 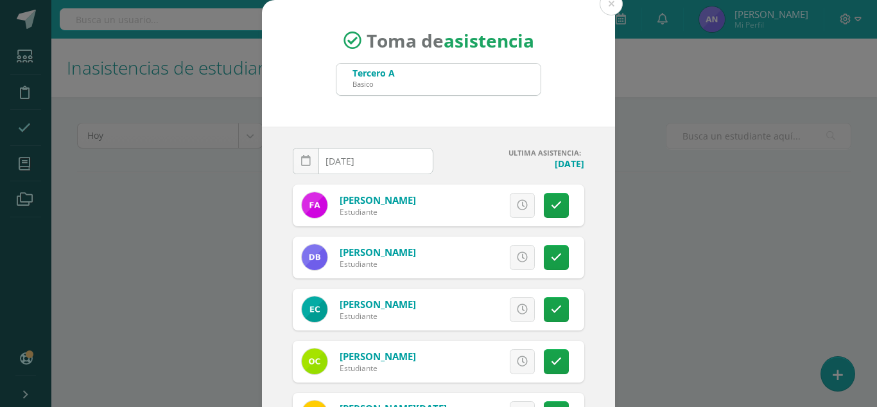 What do you see at coordinates (315, 309) in the screenshot?
I see `img: 093e0c47919156c08f799f8aa20a06fe.png` at bounding box center [315, 309].